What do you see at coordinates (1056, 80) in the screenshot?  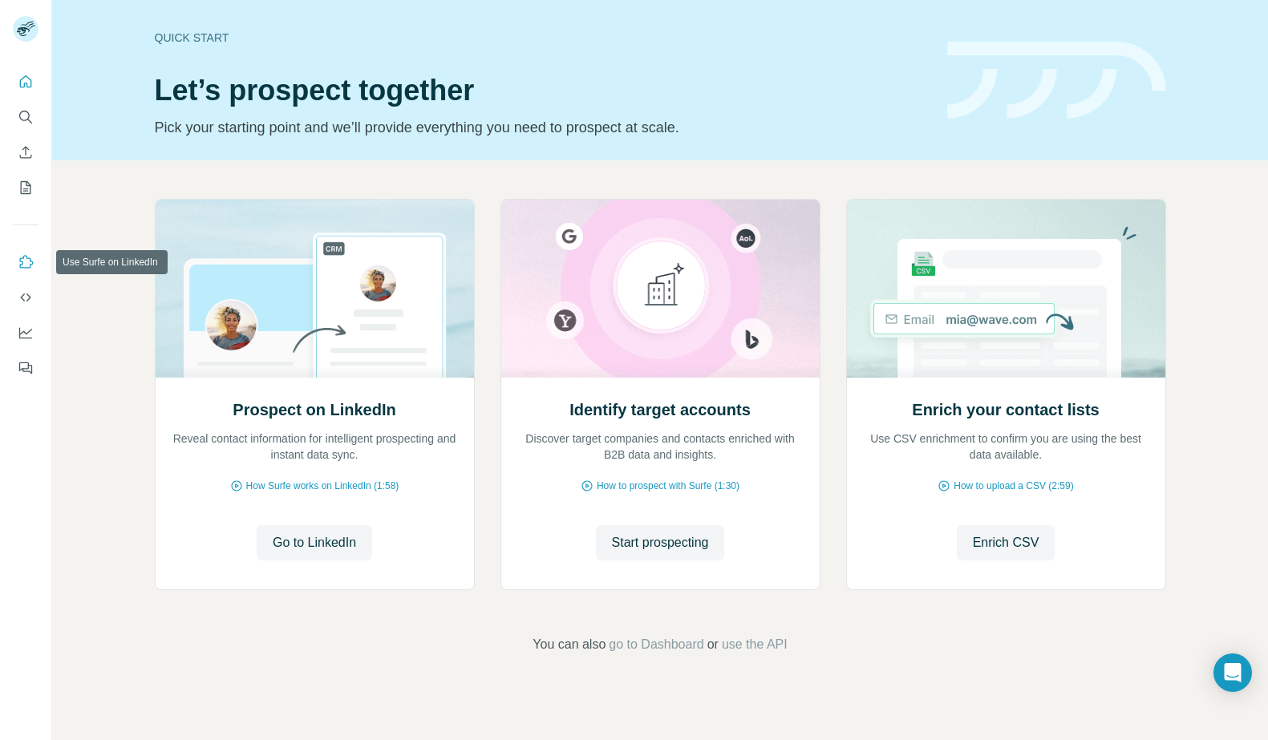 I see `img: banner` at bounding box center [1056, 80].